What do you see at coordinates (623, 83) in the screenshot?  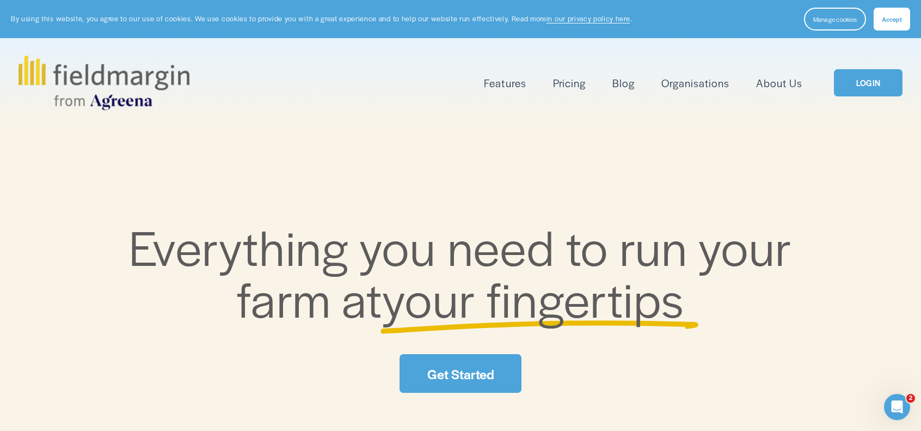 I see `a: Blog` at bounding box center [623, 83].